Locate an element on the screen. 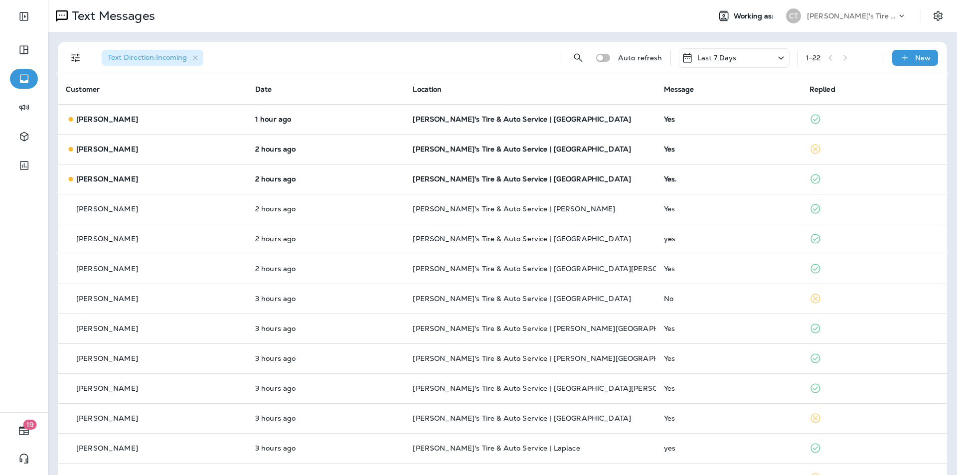  p: Sep 22, 2025 07:13 AM is located at coordinates (326, 418).